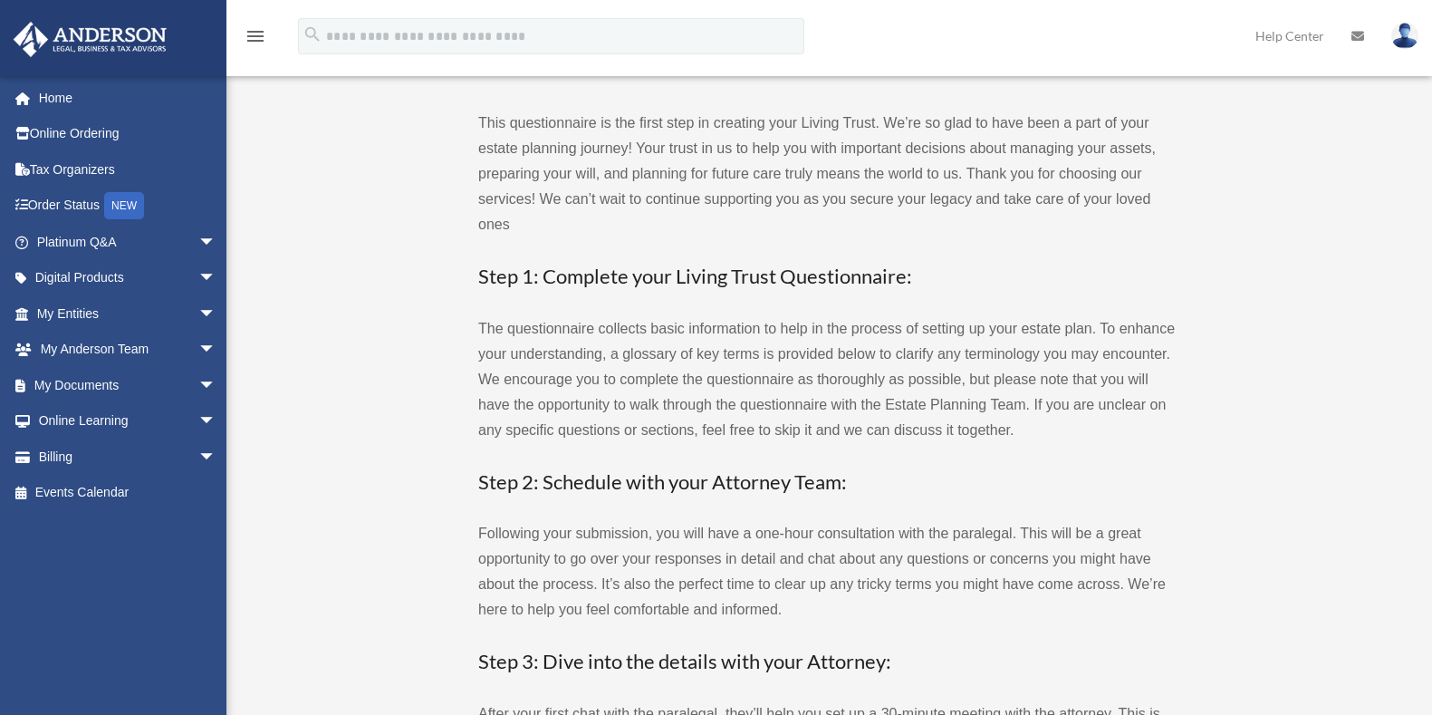 The height and width of the screenshot is (715, 1432). What do you see at coordinates (128, 169) in the screenshot?
I see `a: Tax Organizers` at bounding box center [128, 169].